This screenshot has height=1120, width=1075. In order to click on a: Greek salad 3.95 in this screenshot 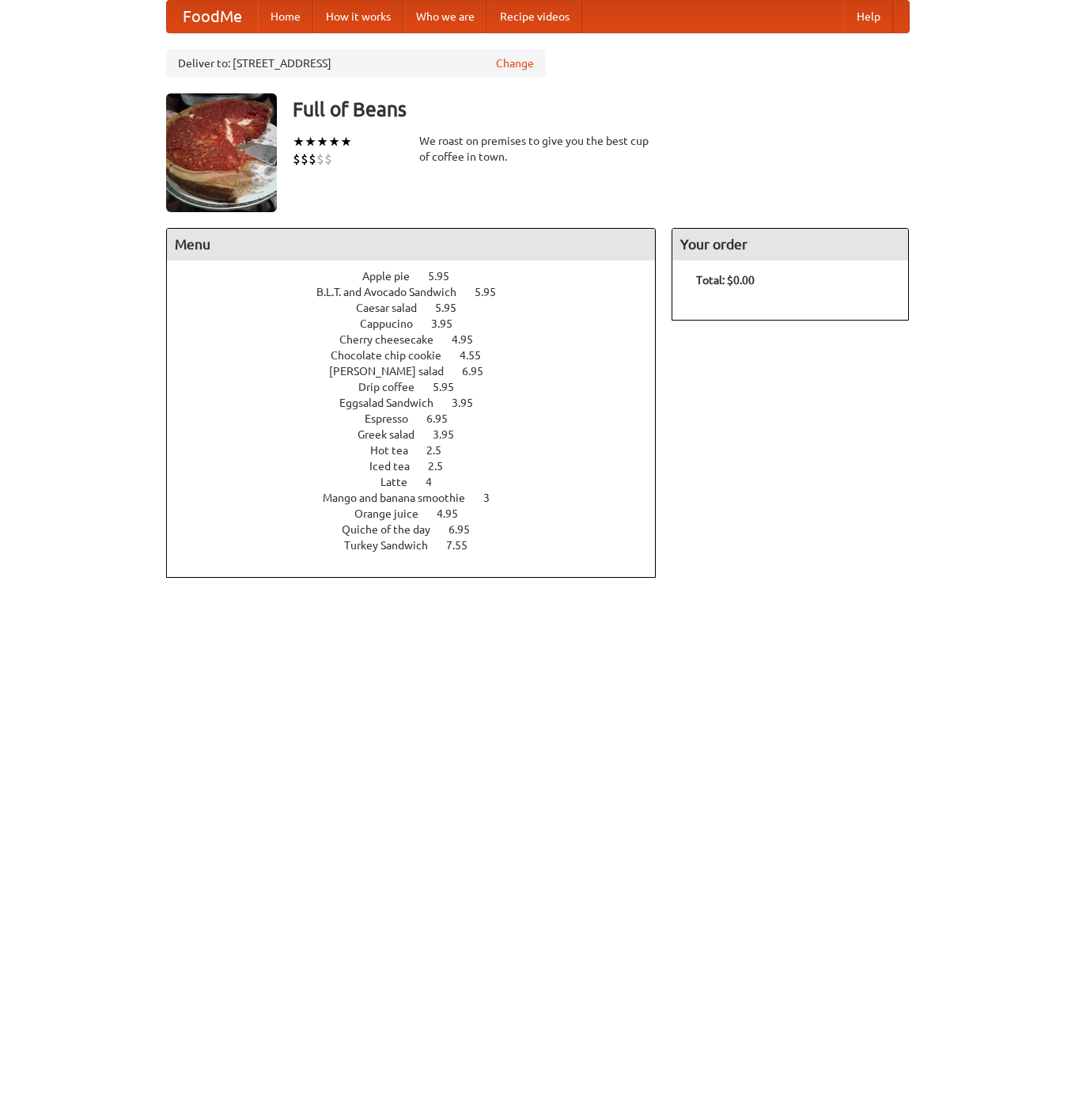, I will do `click(421, 435)`.